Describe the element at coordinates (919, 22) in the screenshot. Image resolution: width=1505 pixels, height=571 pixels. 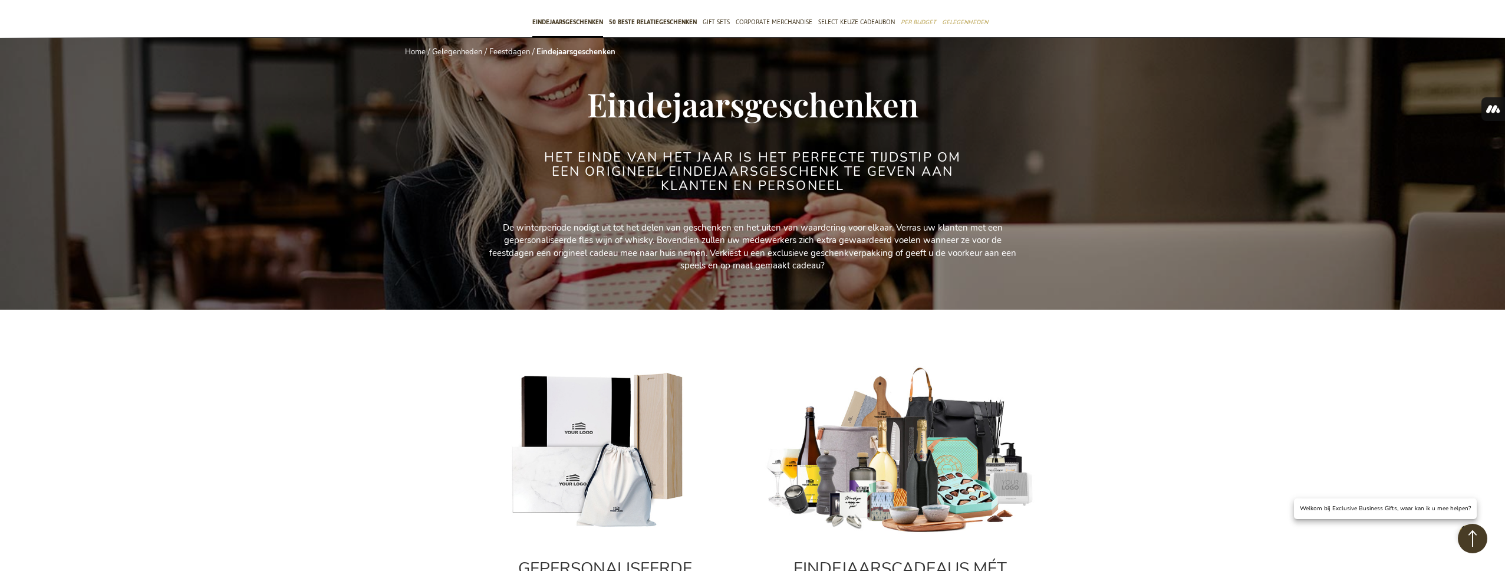
I see `span: Per Budget` at that location.